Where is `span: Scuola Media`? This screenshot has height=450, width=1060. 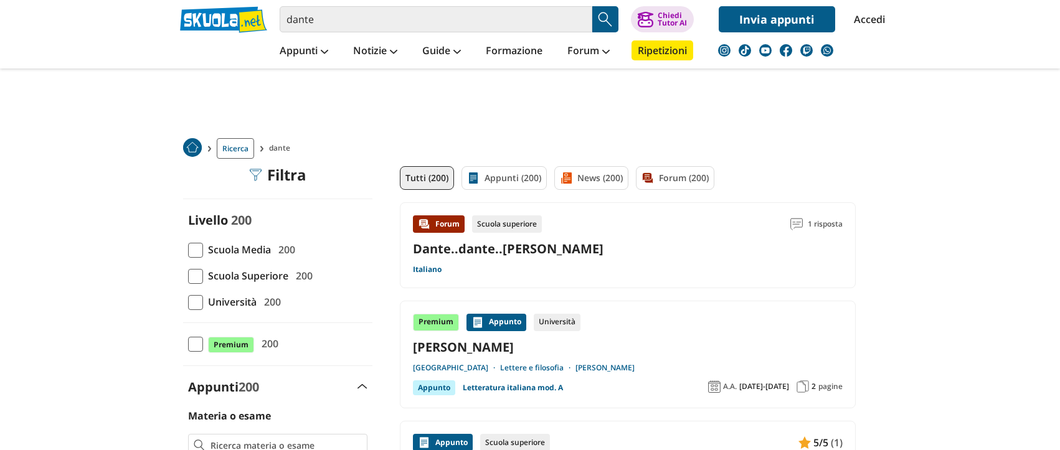 span: Scuola Media is located at coordinates (237, 250).